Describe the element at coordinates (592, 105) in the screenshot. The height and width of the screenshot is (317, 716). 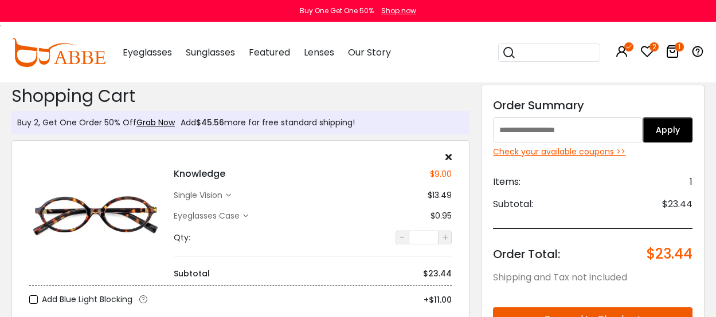
I see `div: Order Summary` at that location.